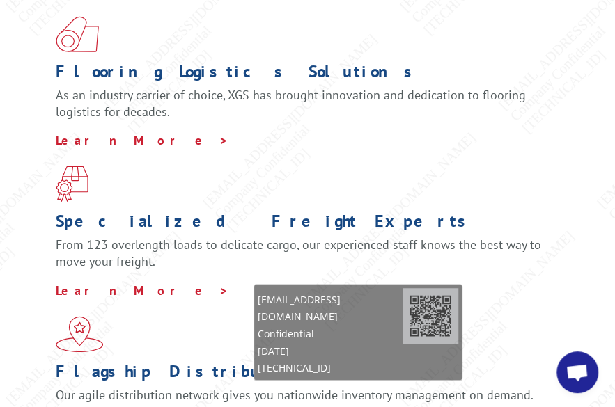 The height and width of the screenshot is (407, 615). What do you see at coordinates (72, 184) in the screenshot?
I see `img: xgs-icon-focused-on-flooring-red` at bounding box center [72, 184].